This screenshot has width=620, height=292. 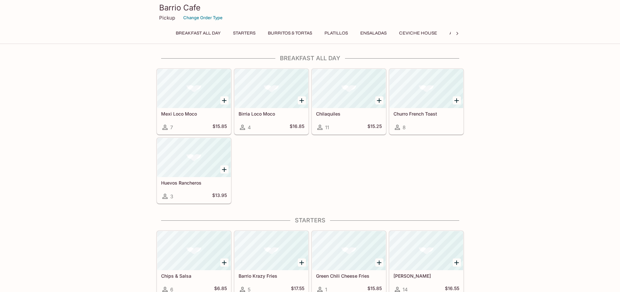 I want to click on a: Churro French Toast8, so click(x=426, y=101).